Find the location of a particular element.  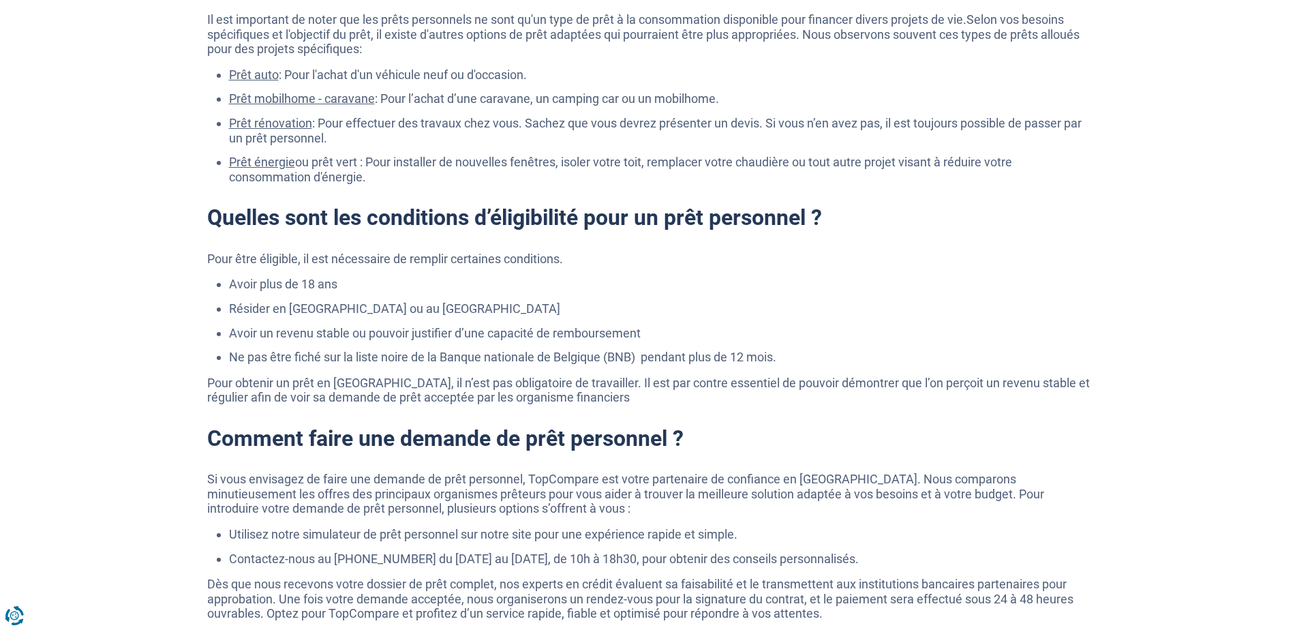

li: Avoir plus de 18 ans is located at coordinates (660, 284).